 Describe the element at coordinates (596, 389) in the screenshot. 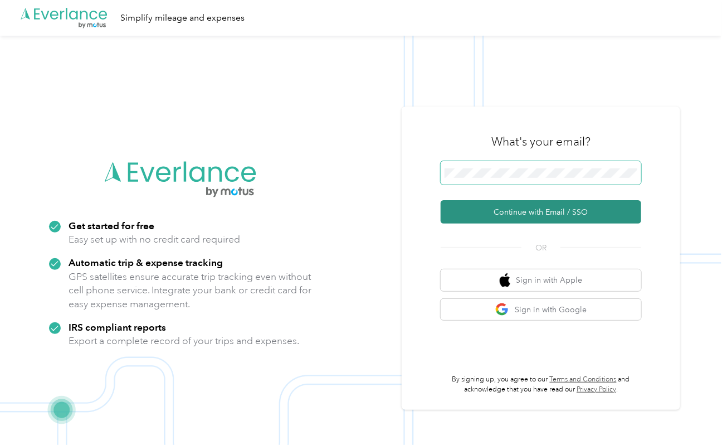

I see `a: Privacy Policy` at that location.